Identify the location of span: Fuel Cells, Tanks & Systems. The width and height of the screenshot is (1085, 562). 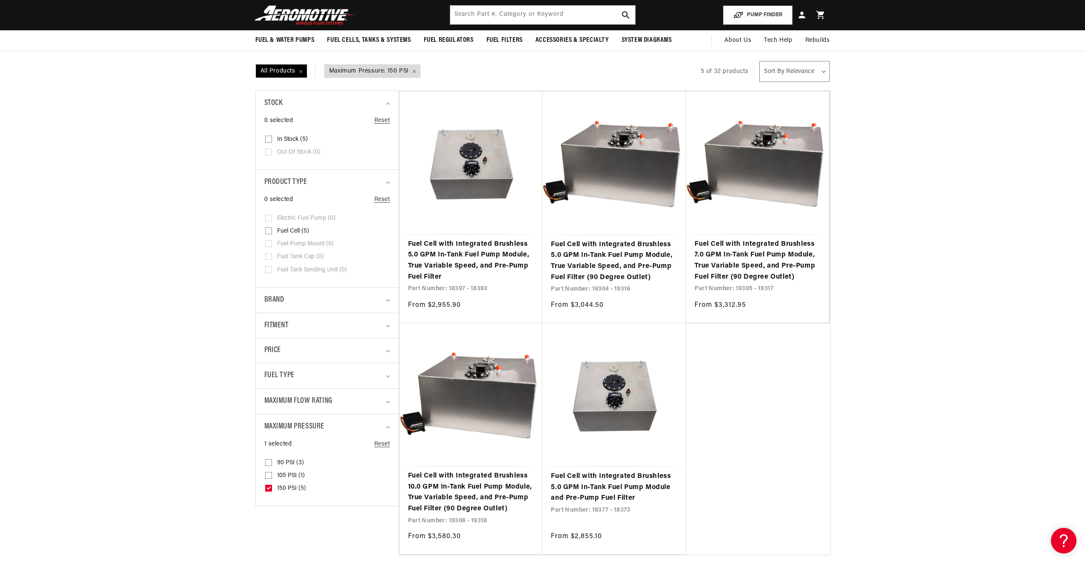
(369, 40).